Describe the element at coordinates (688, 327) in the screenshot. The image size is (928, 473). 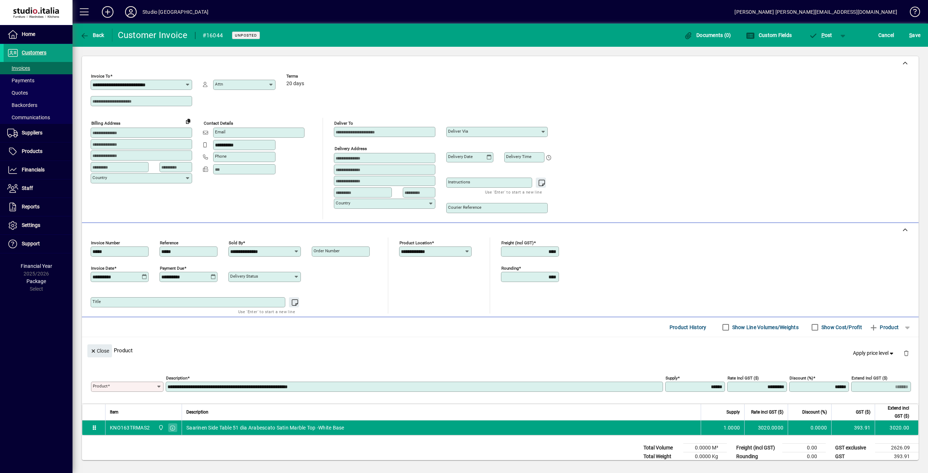
I see `span: Product History` at that location.